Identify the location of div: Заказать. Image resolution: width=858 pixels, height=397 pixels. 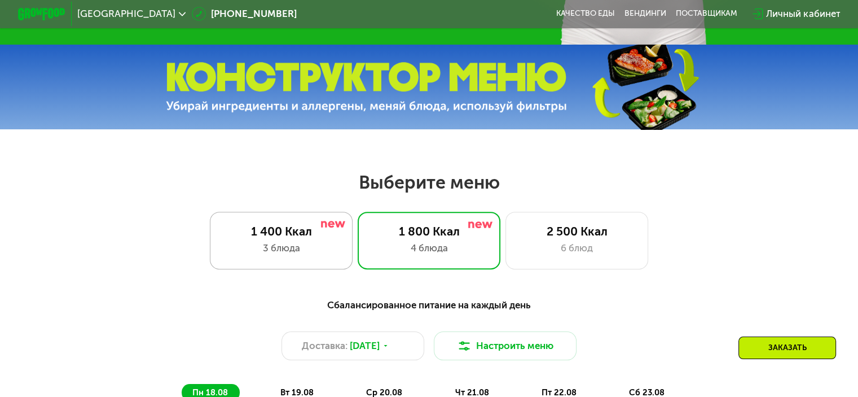
(787, 348).